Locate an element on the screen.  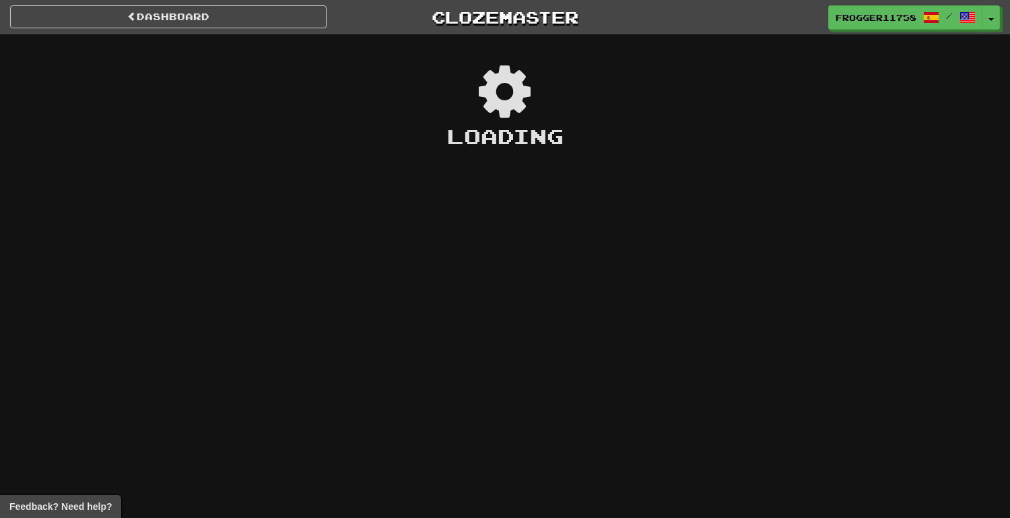
a: Clozemaster is located at coordinates (505, 17).